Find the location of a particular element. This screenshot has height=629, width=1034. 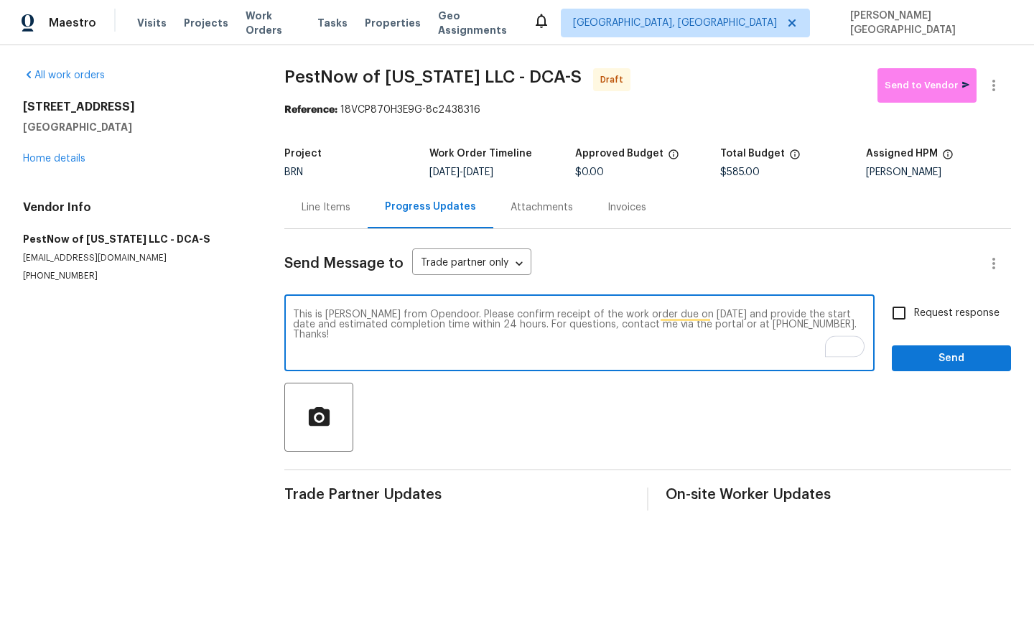

span: The total cost of line items that have been approved by both Opendoor and the Trade Partner. This... is located at coordinates (674, 158).